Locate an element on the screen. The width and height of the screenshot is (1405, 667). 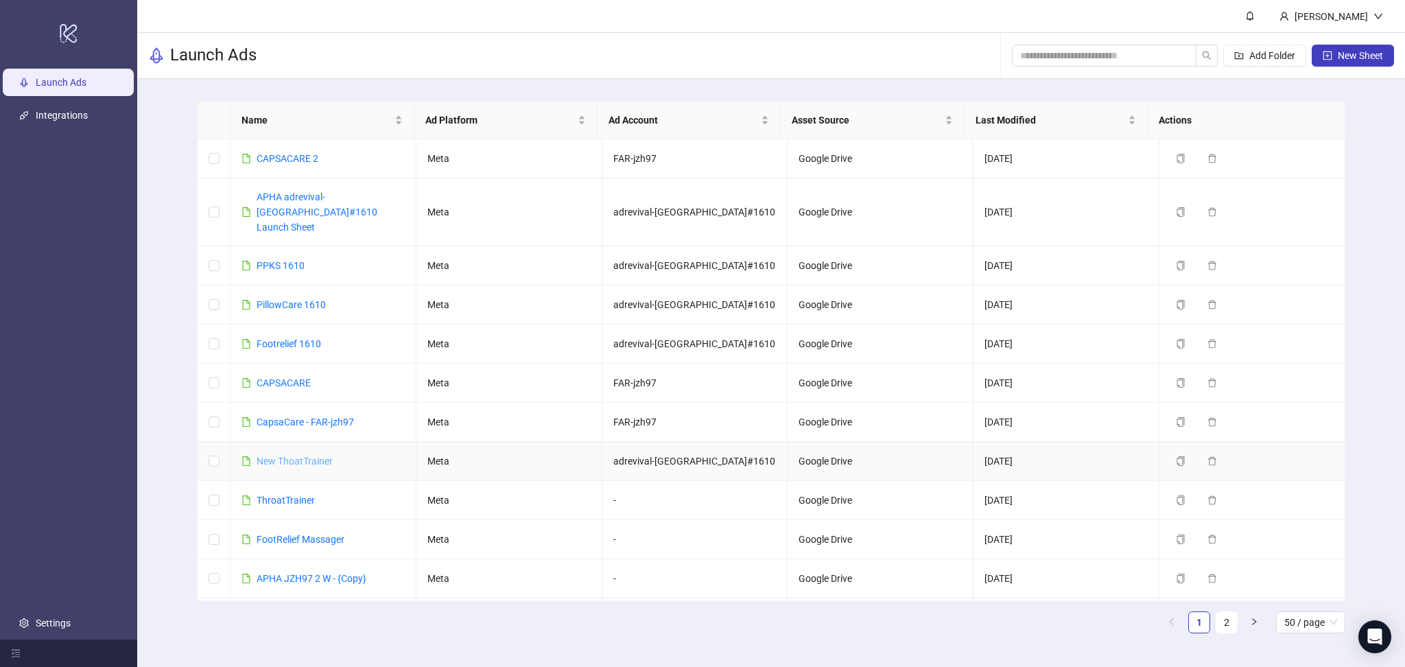
span: Ad Platform is located at coordinates (500, 120).